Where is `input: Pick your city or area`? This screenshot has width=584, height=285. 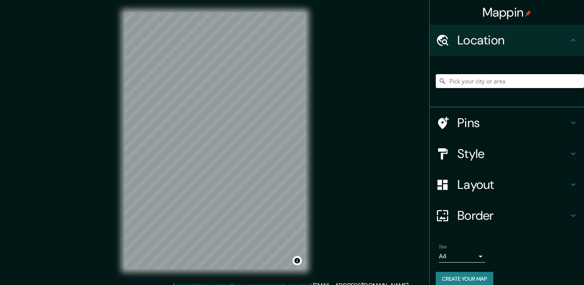 input: Pick your city or area is located at coordinates (510, 81).